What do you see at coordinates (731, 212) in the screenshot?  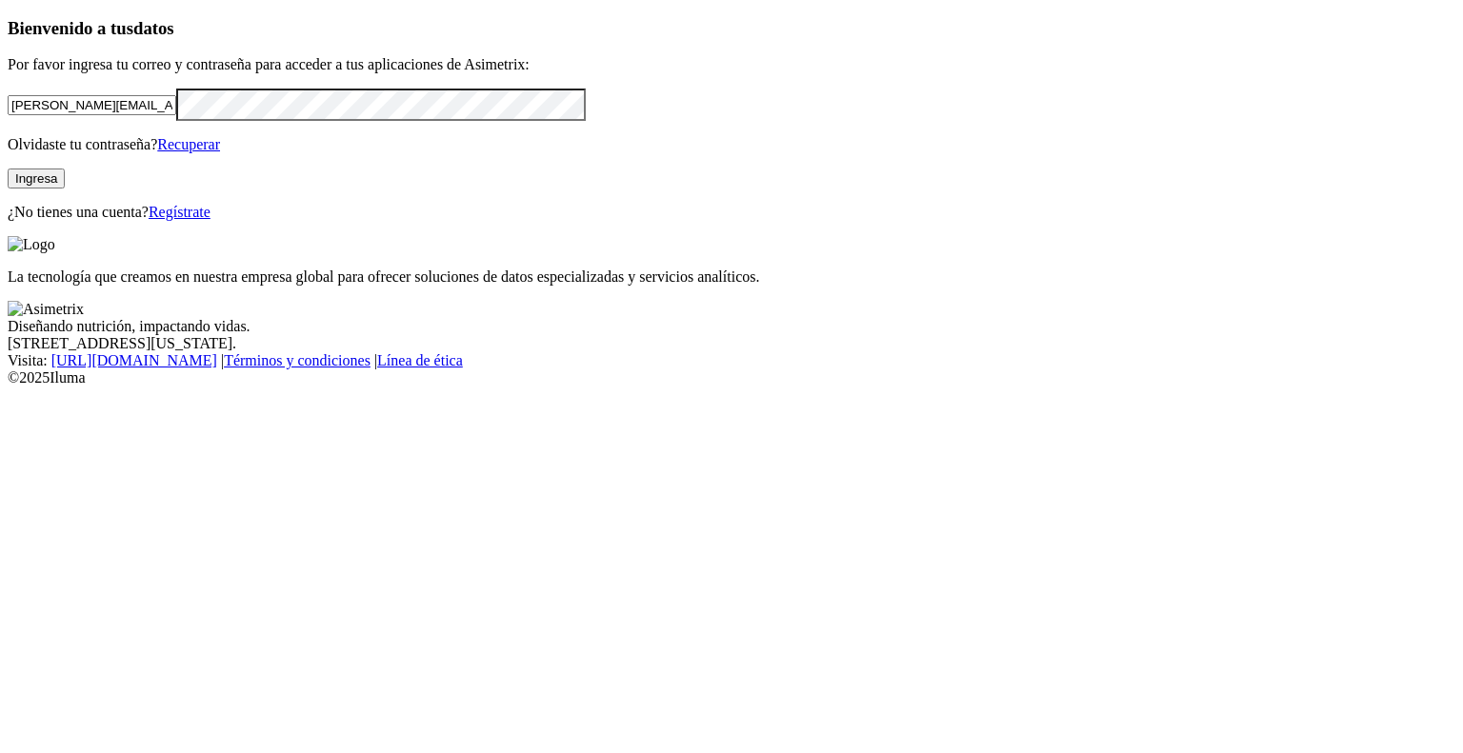 I see `p: ¿No tienes una cuenta?` at bounding box center [731, 212].